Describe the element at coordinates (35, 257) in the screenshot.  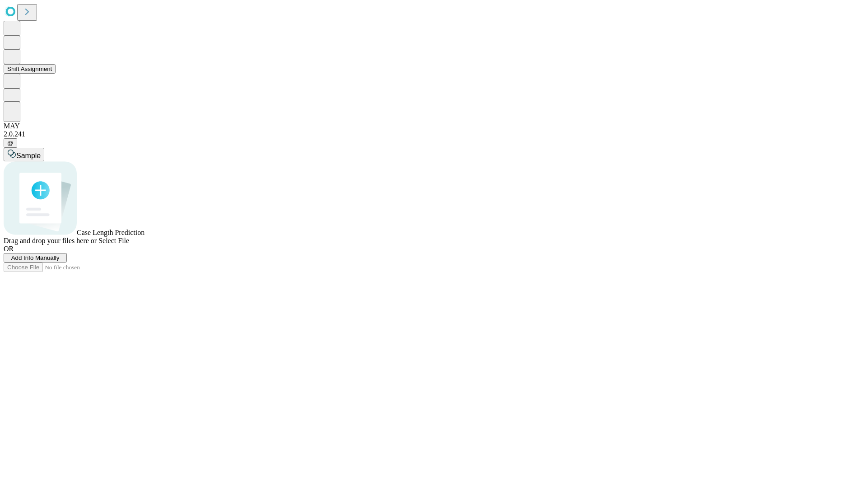
I see `span: Add Info Manually` at that location.